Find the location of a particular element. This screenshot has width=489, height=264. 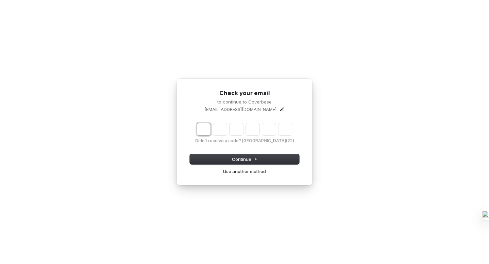

button: Edit is located at coordinates (282, 109).